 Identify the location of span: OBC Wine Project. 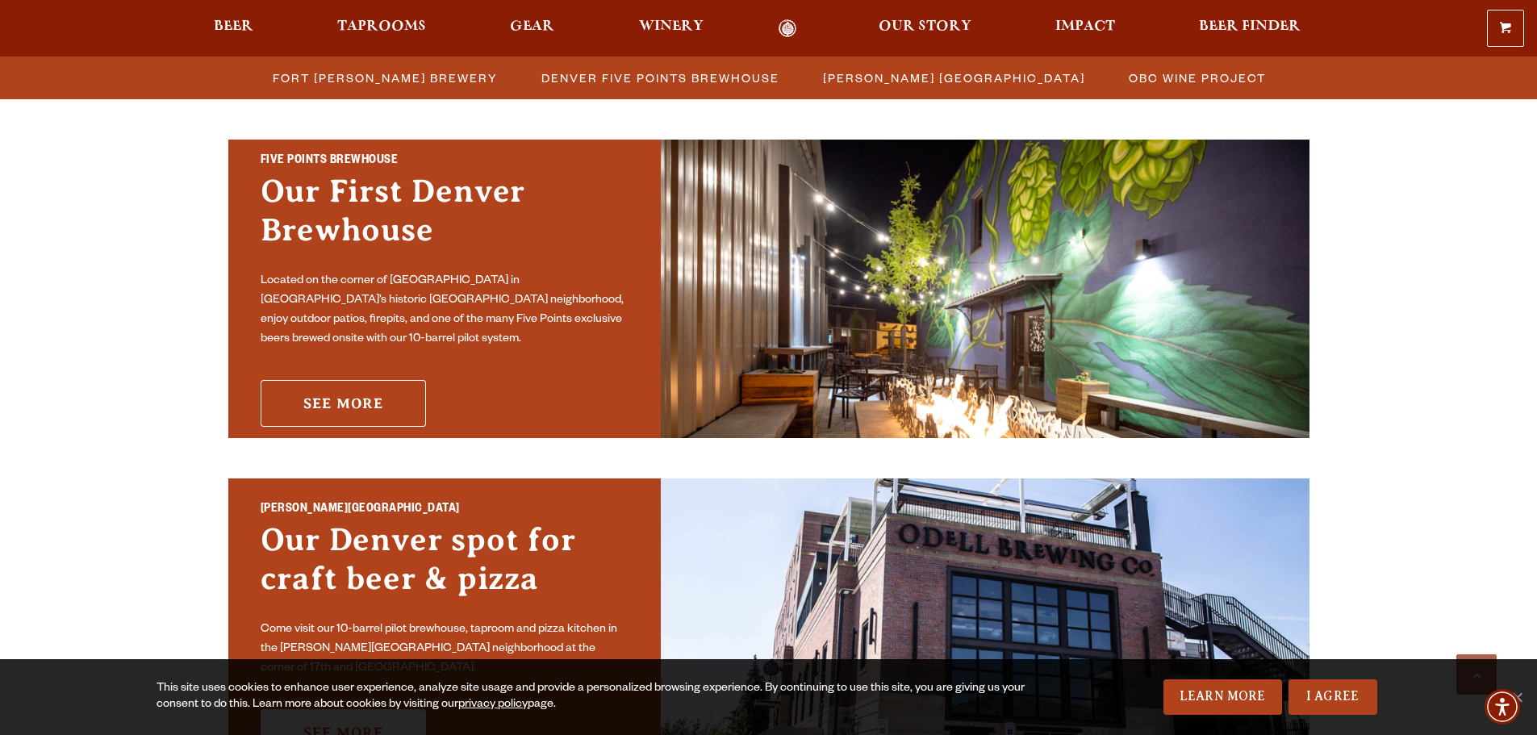
(1197, 77).